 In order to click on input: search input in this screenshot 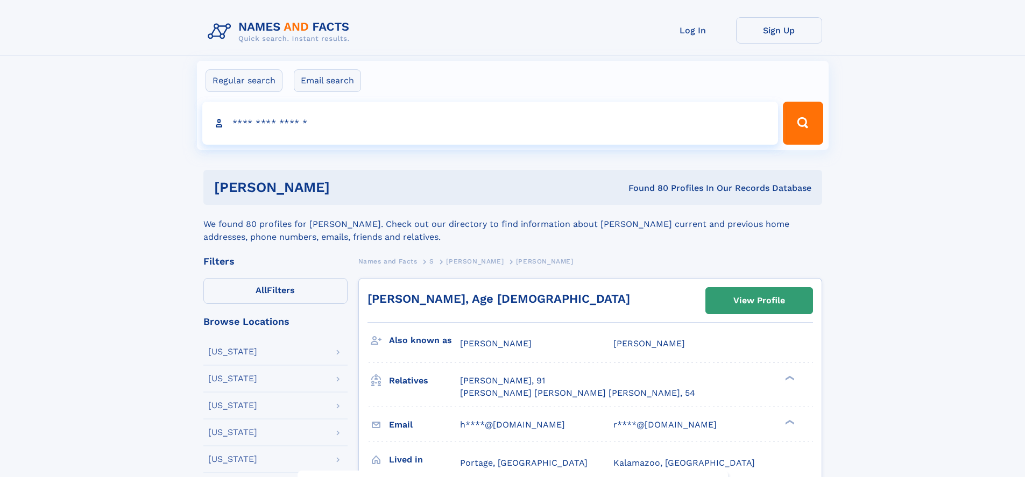, I will do `click(490, 123)`.